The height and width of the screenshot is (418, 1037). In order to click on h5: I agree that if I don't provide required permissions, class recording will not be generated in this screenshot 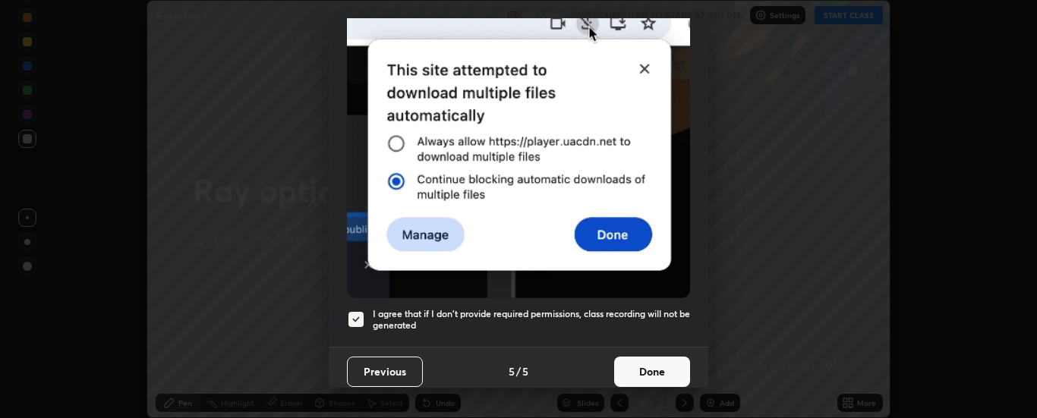, I will do `click(531, 320)`.